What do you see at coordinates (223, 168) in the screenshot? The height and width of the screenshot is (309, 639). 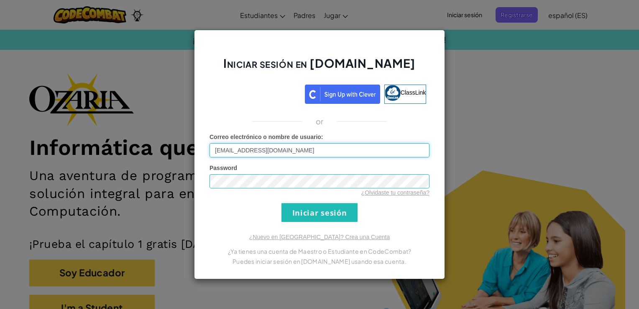 I see `span: Password` at bounding box center [223, 168].